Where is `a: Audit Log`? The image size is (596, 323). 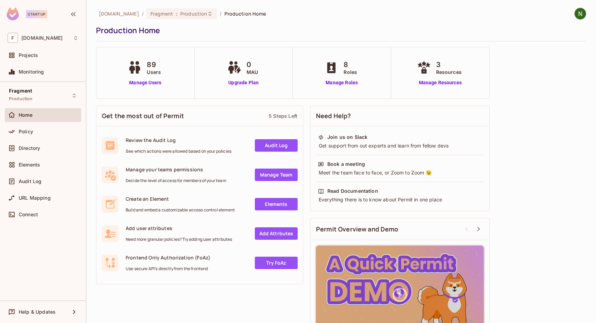
a: Audit Log is located at coordinates (276, 145).